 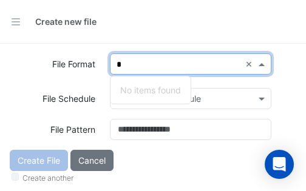 I want to click on ng-dropdown-panel: Options list, so click(x=151, y=90).